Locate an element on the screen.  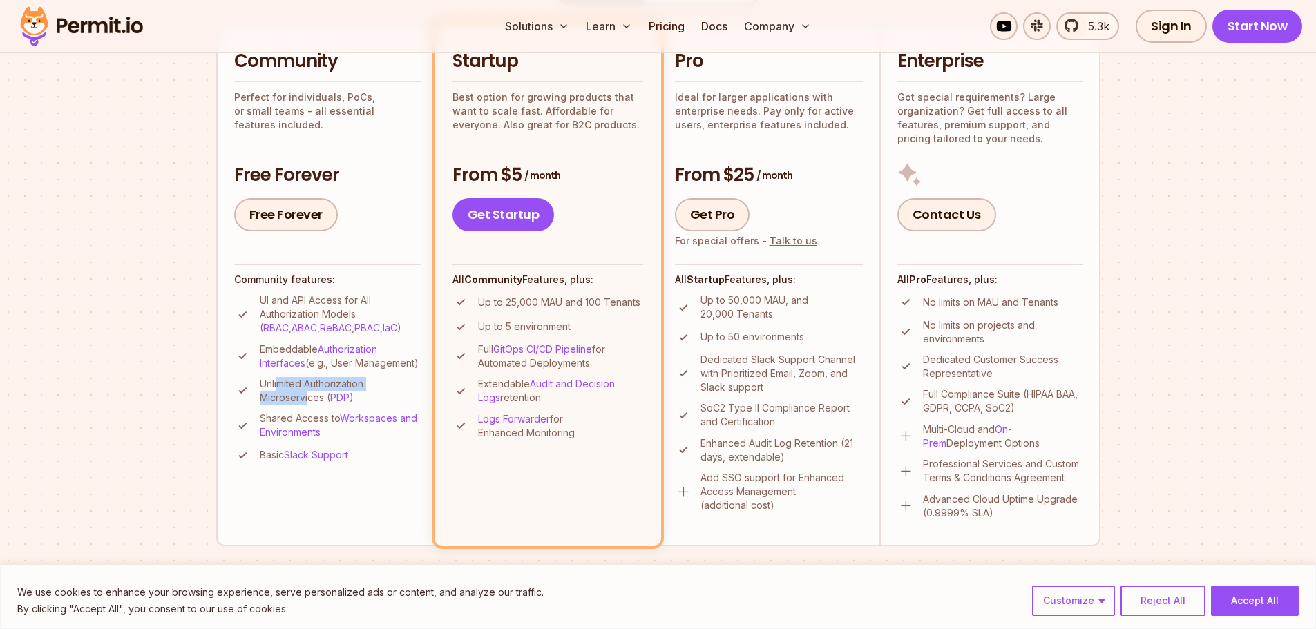
a: Free Forever is located at coordinates (286, 215).